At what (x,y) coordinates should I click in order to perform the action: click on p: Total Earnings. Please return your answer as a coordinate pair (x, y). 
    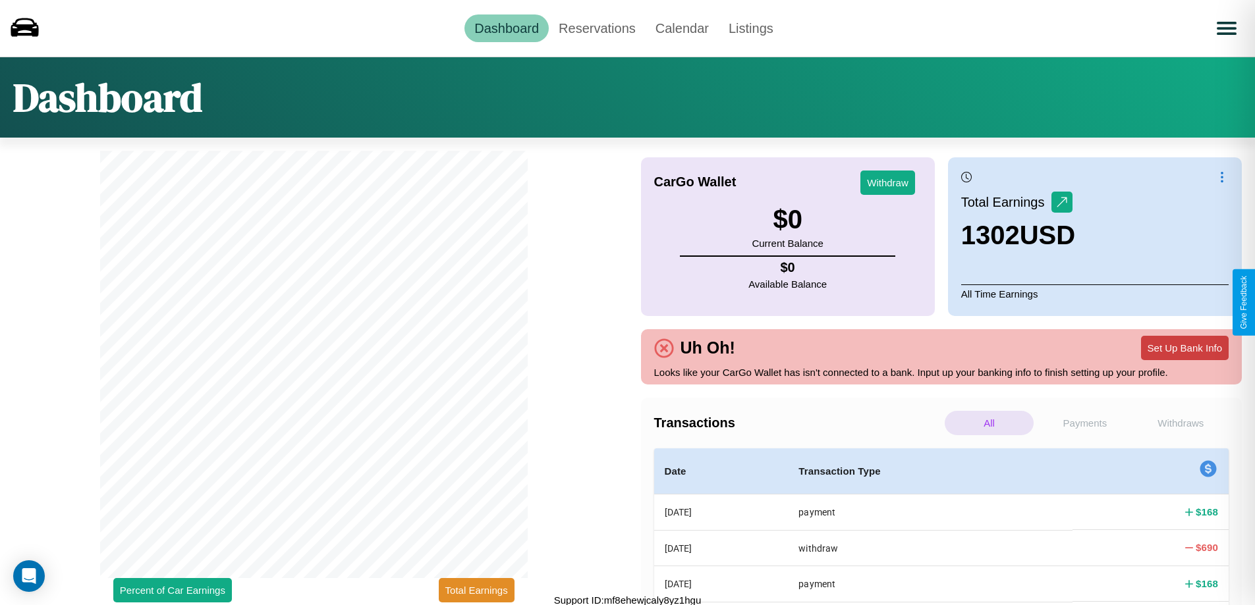
    Looking at the image, I should click on (1006, 202).